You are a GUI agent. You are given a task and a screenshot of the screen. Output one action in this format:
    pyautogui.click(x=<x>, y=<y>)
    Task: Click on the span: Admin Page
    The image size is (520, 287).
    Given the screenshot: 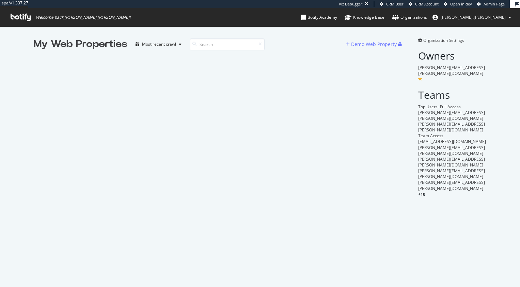 What is the action you would take?
    pyautogui.click(x=494, y=4)
    